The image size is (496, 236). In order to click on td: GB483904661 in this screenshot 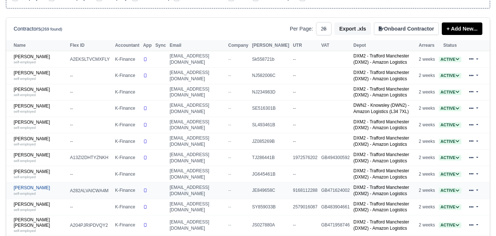, I will do `click(335, 207)`.